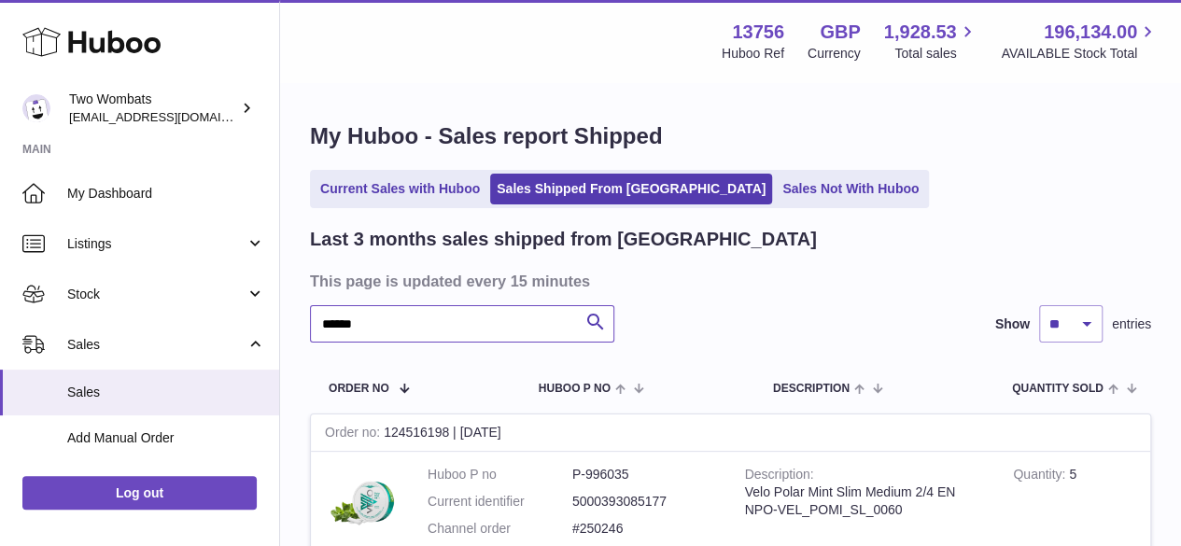  What do you see at coordinates (156, 294) in the screenshot?
I see `span: Stock` at bounding box center [156, 294].